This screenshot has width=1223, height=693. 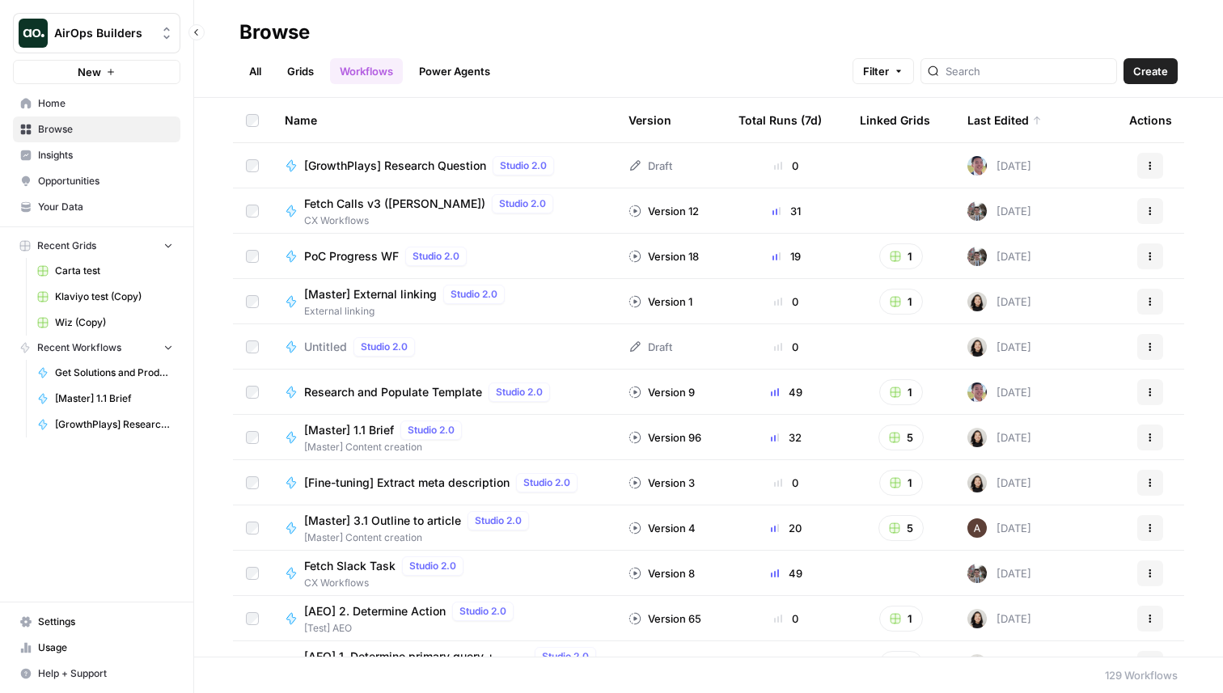 I want to click on button: 5, so click(x=901, y=438).